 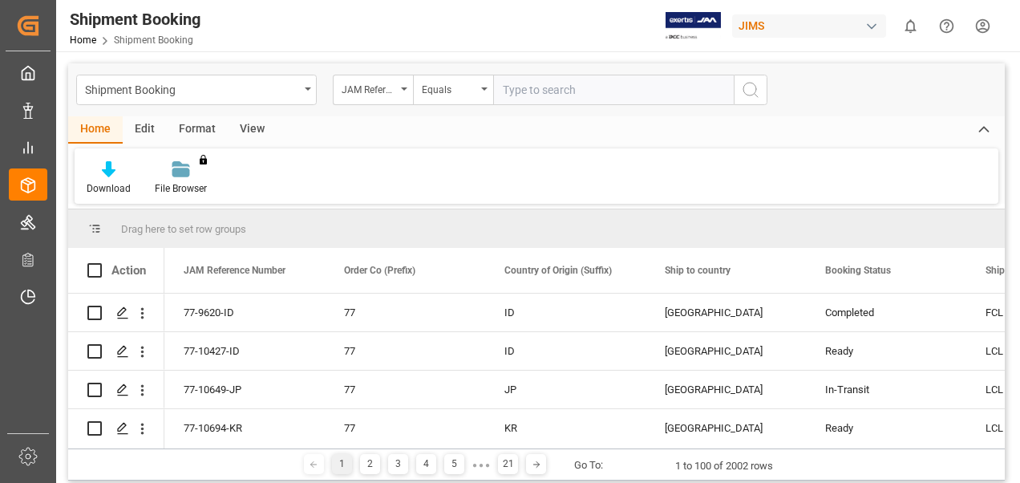 I want to click on div: Go To:, so click(x=589, y=465).